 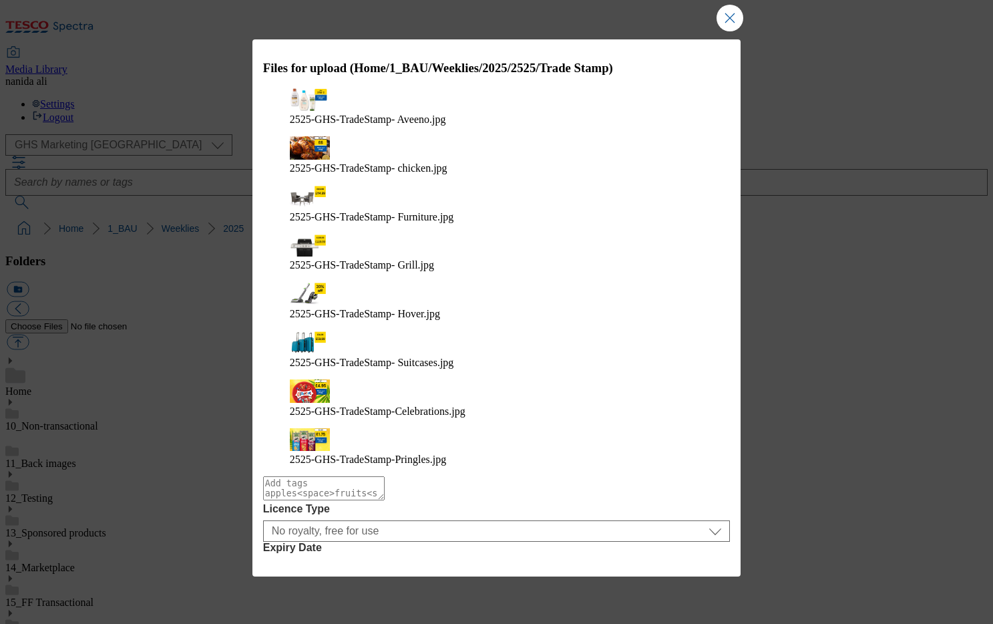 I want to click on label: Expiry Date, so click(x=497, y=548).